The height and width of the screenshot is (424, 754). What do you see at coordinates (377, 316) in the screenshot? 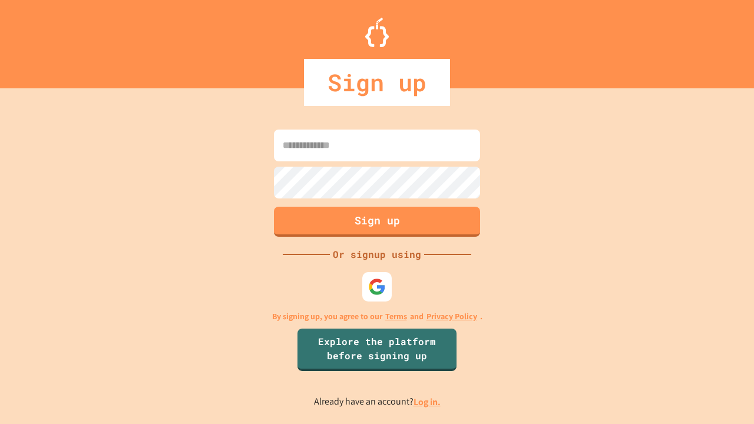
I see `p: By signing up, you agree to our and .` at bounding box center [377, 316].